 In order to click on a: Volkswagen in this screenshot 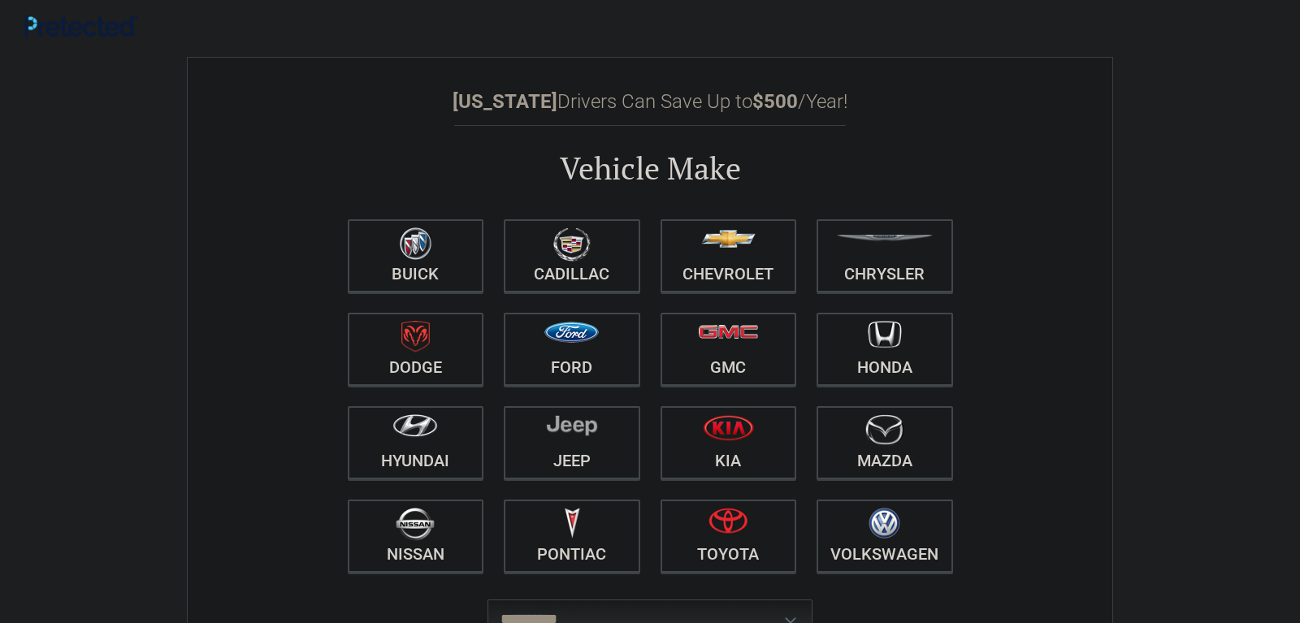, I will do `click(885, 536)`.